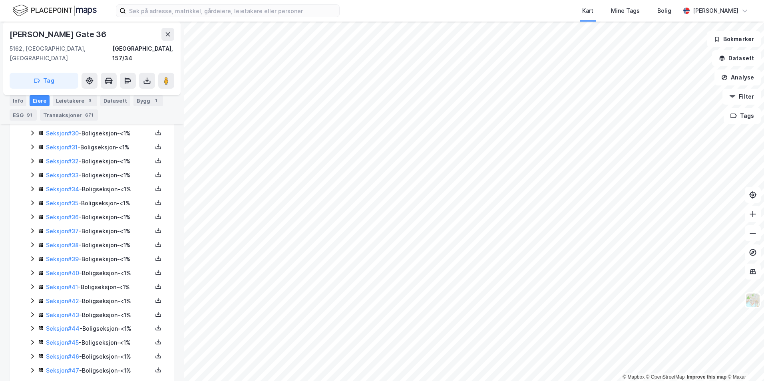 The width and height of the screenshot is (764, 381). What do you see at coordinates (665, 377) in the screenshot?
I see `a: OpenStreetMap` at bounding box center [665, 377].